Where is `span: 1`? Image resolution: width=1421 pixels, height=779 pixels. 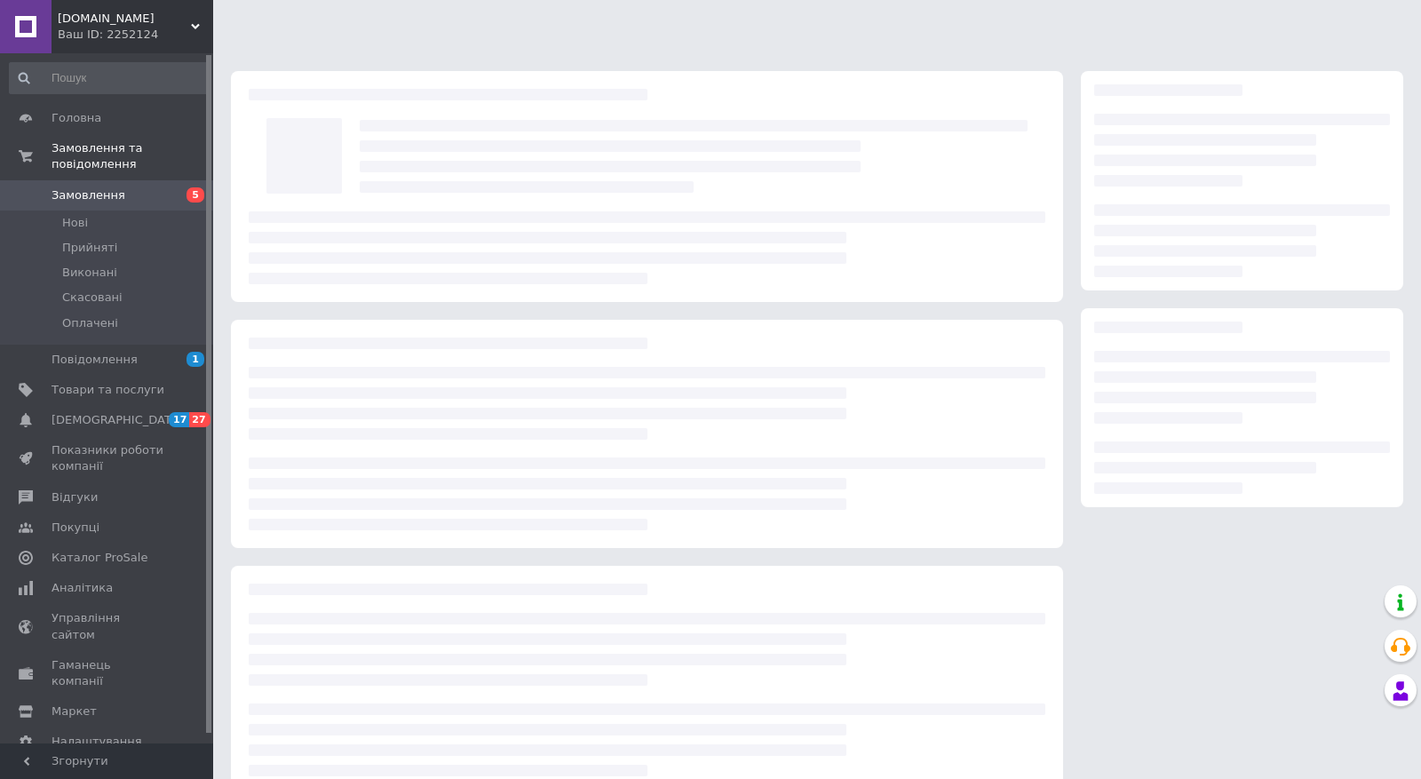
span: 1 is located at coordinates (195, 359).